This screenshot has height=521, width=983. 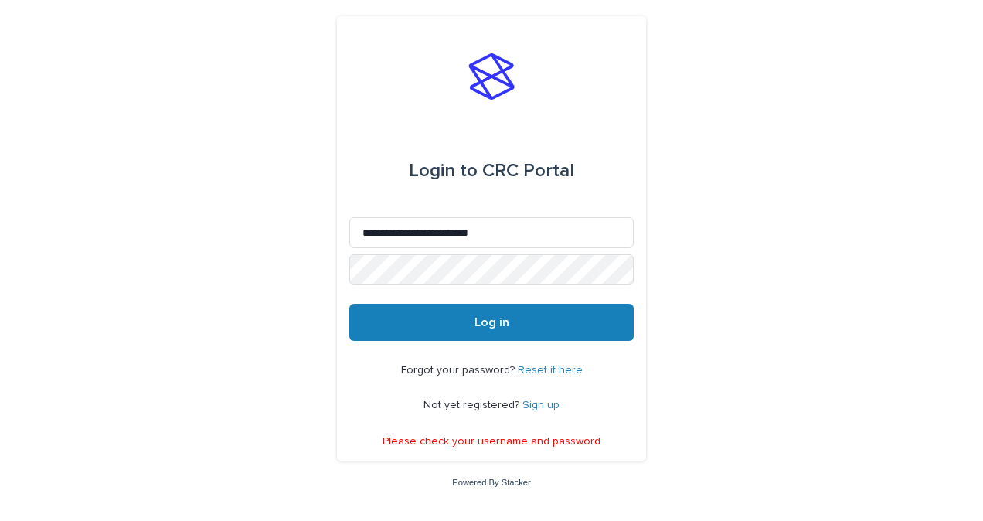 What do you see at coordinates (492, 441) in the screenshot?
I see `p: Please check your username and password` at bounding box center [492, 441].